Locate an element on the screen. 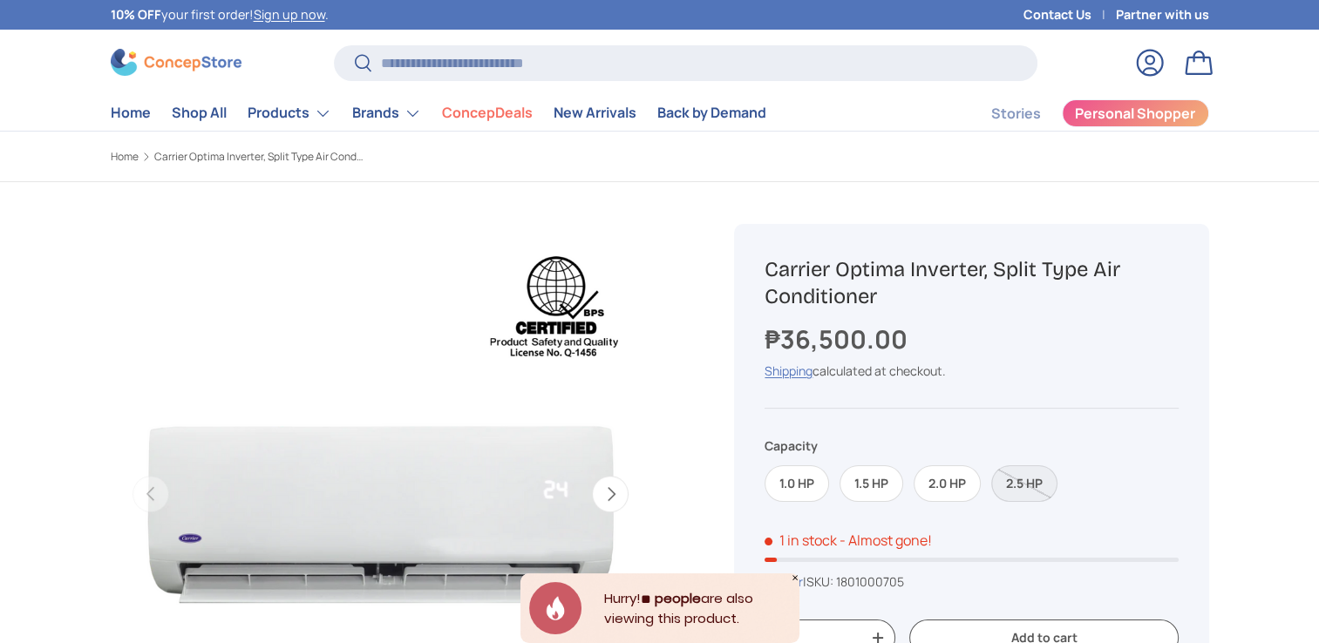  a: Shipping is located at coordinates (788, 370).